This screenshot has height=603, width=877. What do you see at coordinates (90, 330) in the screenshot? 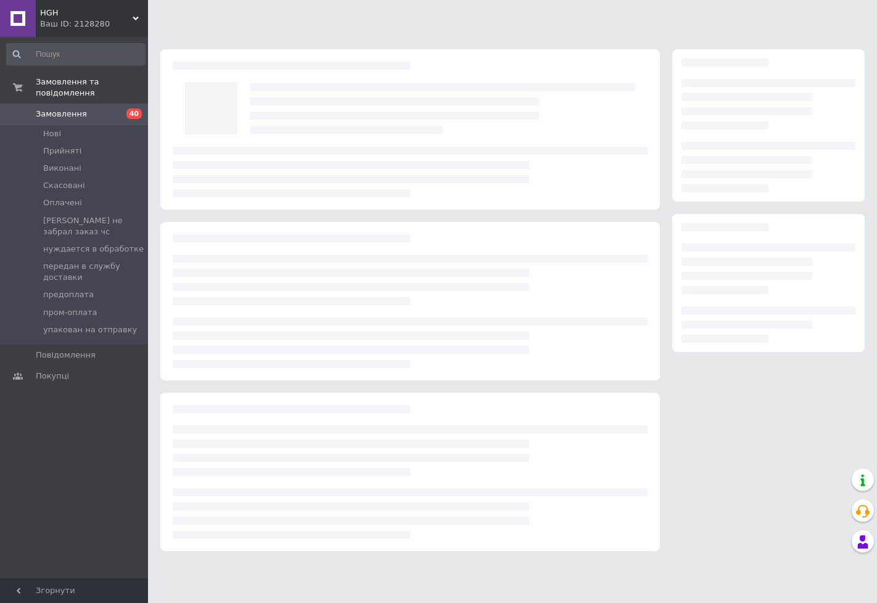
I see `span: упакован на отправку` at bounding box center [90, 330].